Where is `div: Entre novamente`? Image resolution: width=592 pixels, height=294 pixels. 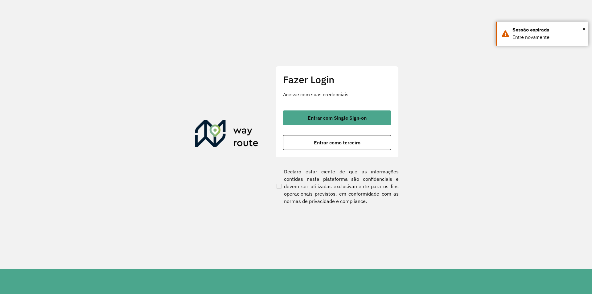 div: Entre novamente is located at coordinates (548, 37).